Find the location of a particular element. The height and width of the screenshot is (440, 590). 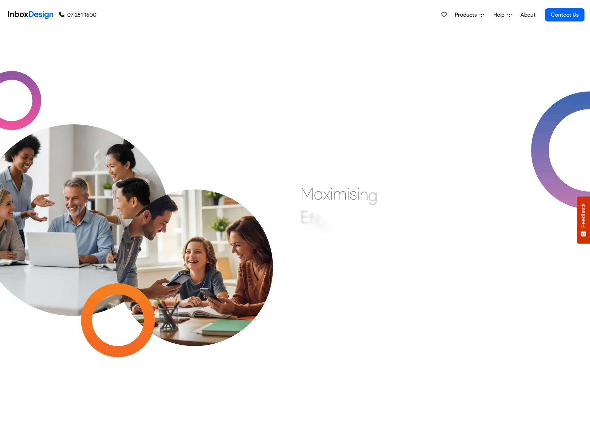

span: Products is located at coordinates (467, 15).